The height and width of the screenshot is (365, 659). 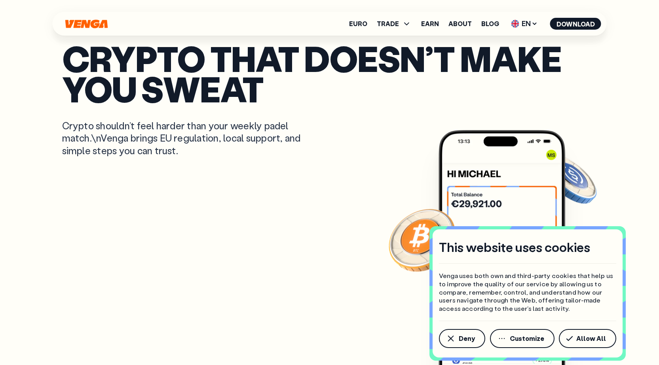 What do you see at coordinates (591, 339) in the screenshot?
I see `span: Allow All` at bounding box center [591, 339].